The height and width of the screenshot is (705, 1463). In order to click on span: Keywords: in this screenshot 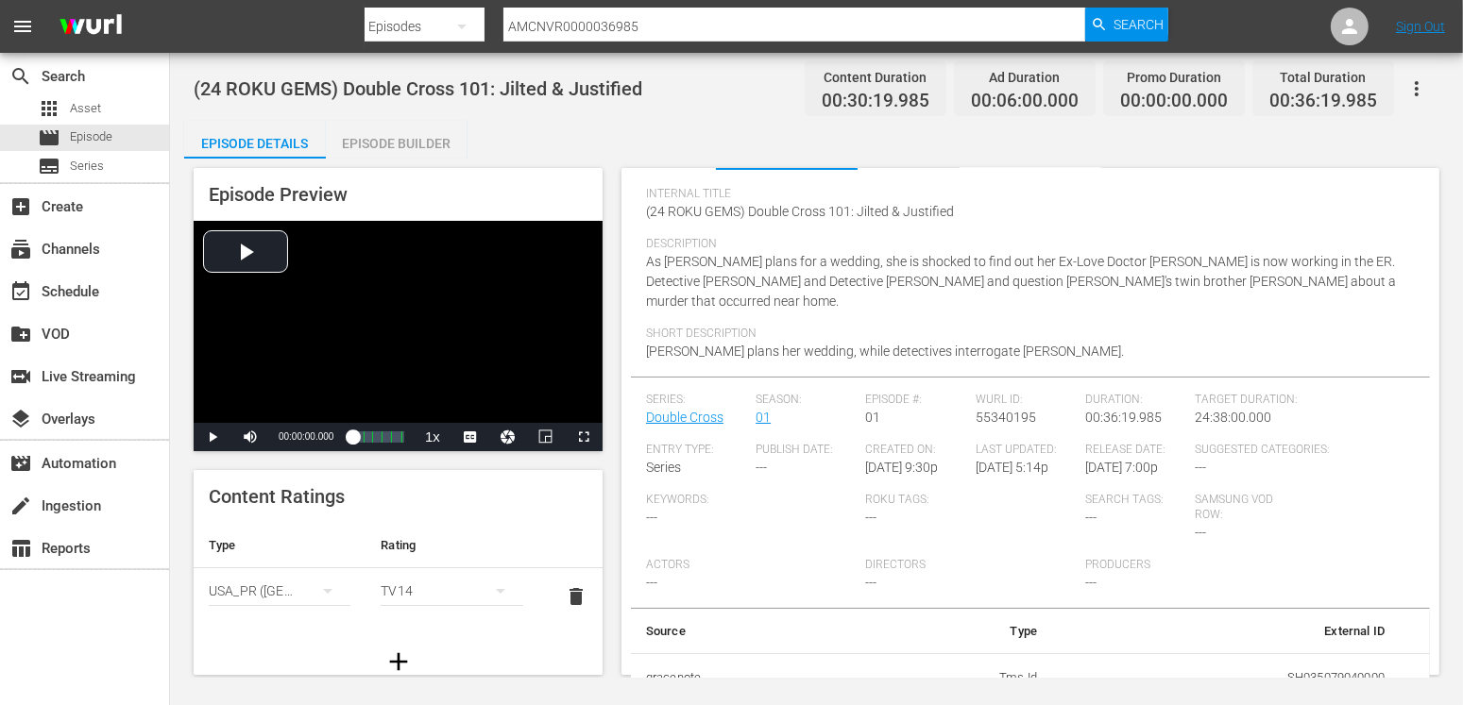, I will do `click(751, 500)`.